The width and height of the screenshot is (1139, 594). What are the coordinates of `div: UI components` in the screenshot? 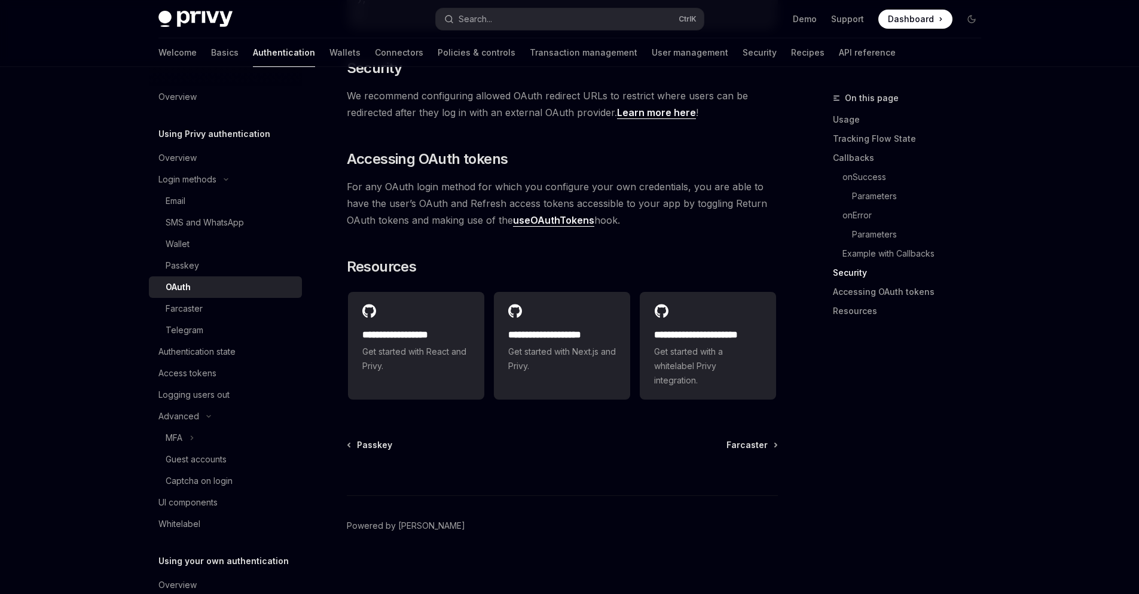 It's located at (188, 502).